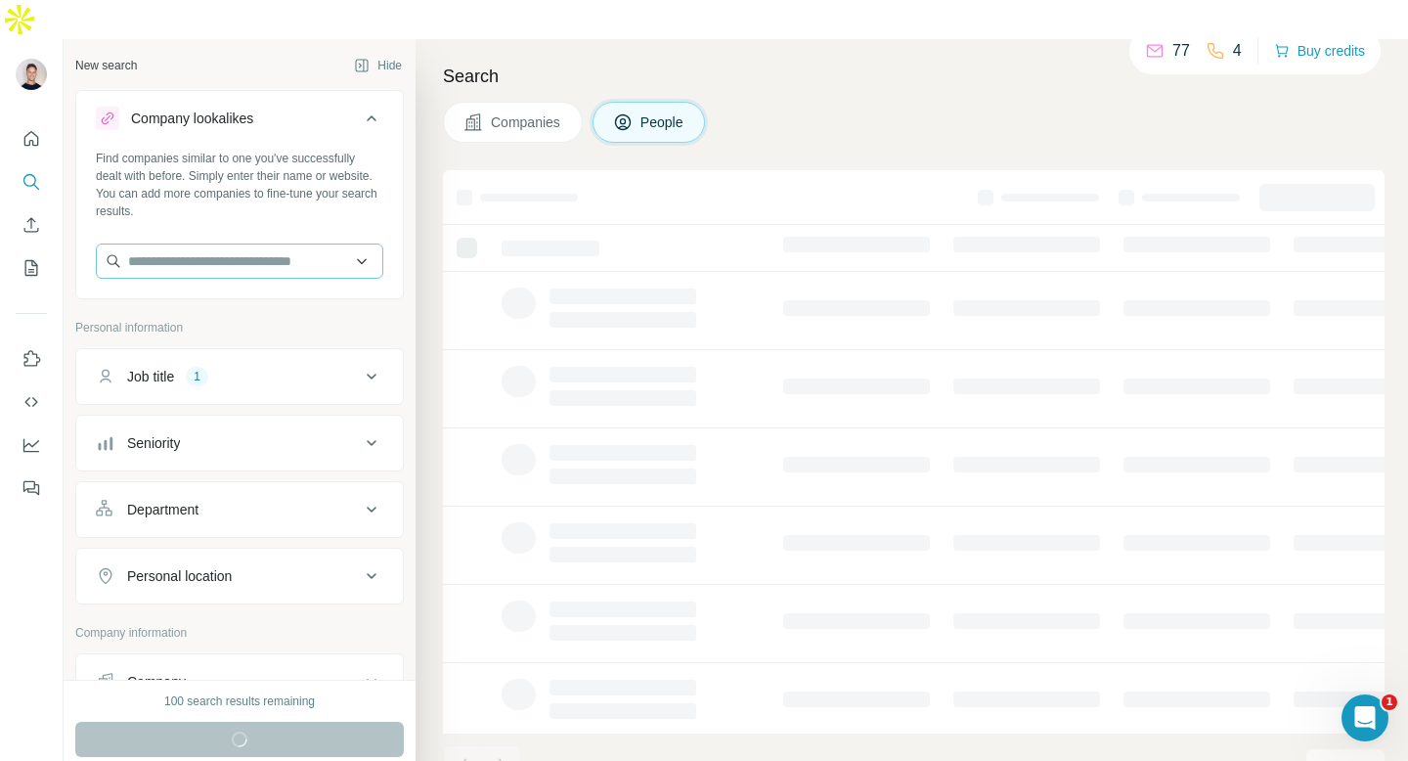 The height and width of the screenshot is (761, 1408). I want to click on button: Department, so click(240, 509).